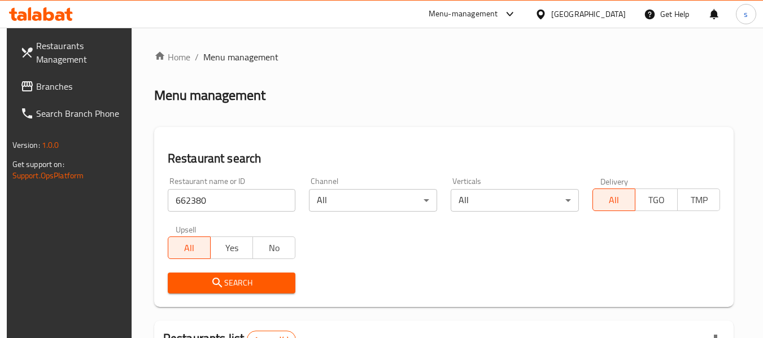 The image size is (763, 338). I want to click on button: Yes, so click(232, 248).